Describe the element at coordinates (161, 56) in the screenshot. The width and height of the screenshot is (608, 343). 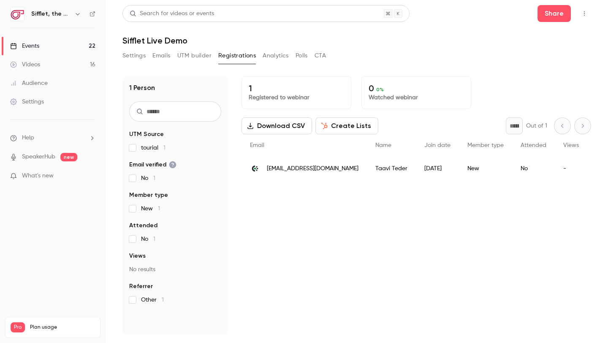
I see `button: Emails` at that location.